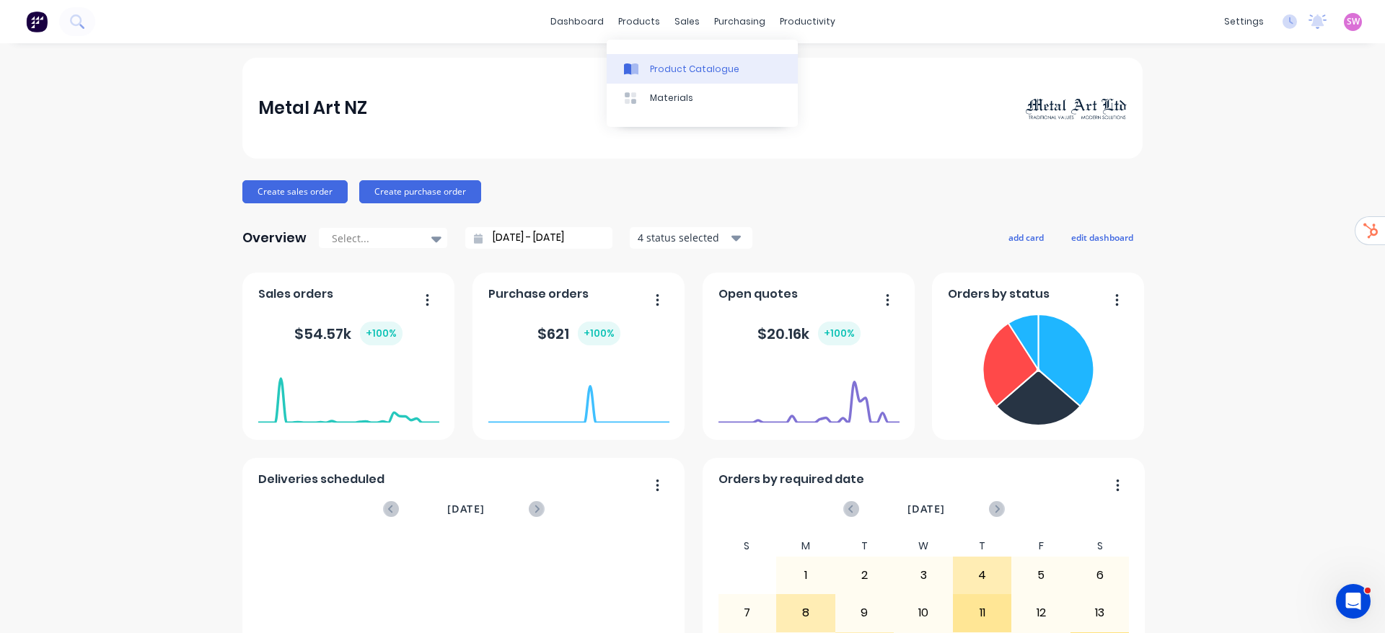 The width and height of the screenshot is (1385, 633). What do you see at coordinates (691, 238) in the screenshot?
I see `button: 4 status selected` at bounding box center [691, 238].